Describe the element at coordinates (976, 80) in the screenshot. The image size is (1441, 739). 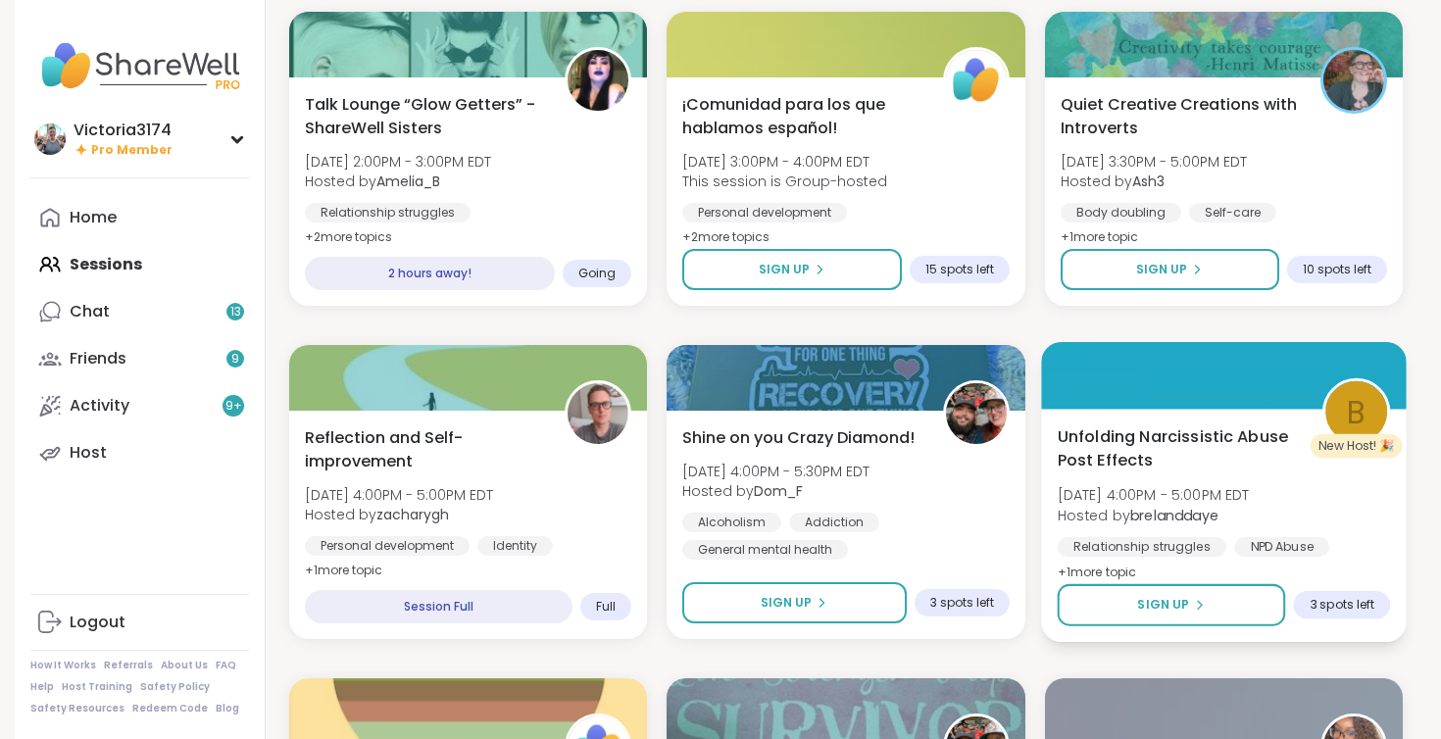
I see `img: ShareWell` at that location.